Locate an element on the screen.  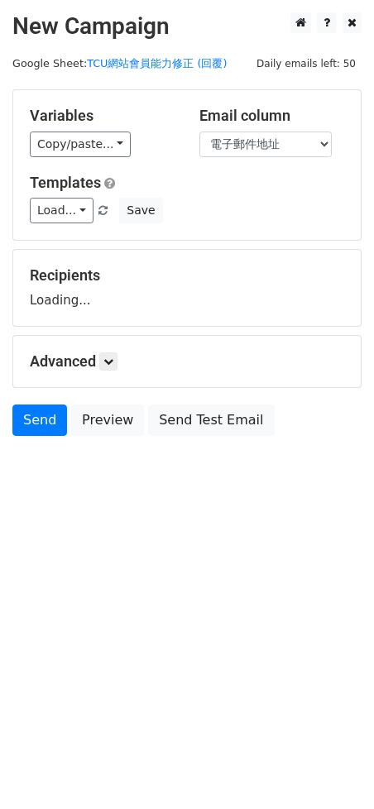
a: Daily emails left: 50 is located at coordinates (306, 63).